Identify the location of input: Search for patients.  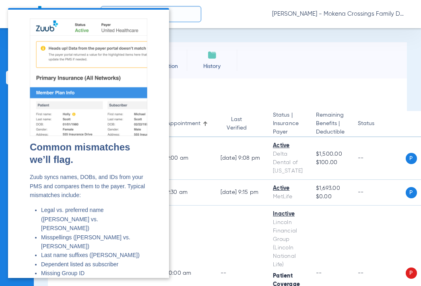
(151, 14).